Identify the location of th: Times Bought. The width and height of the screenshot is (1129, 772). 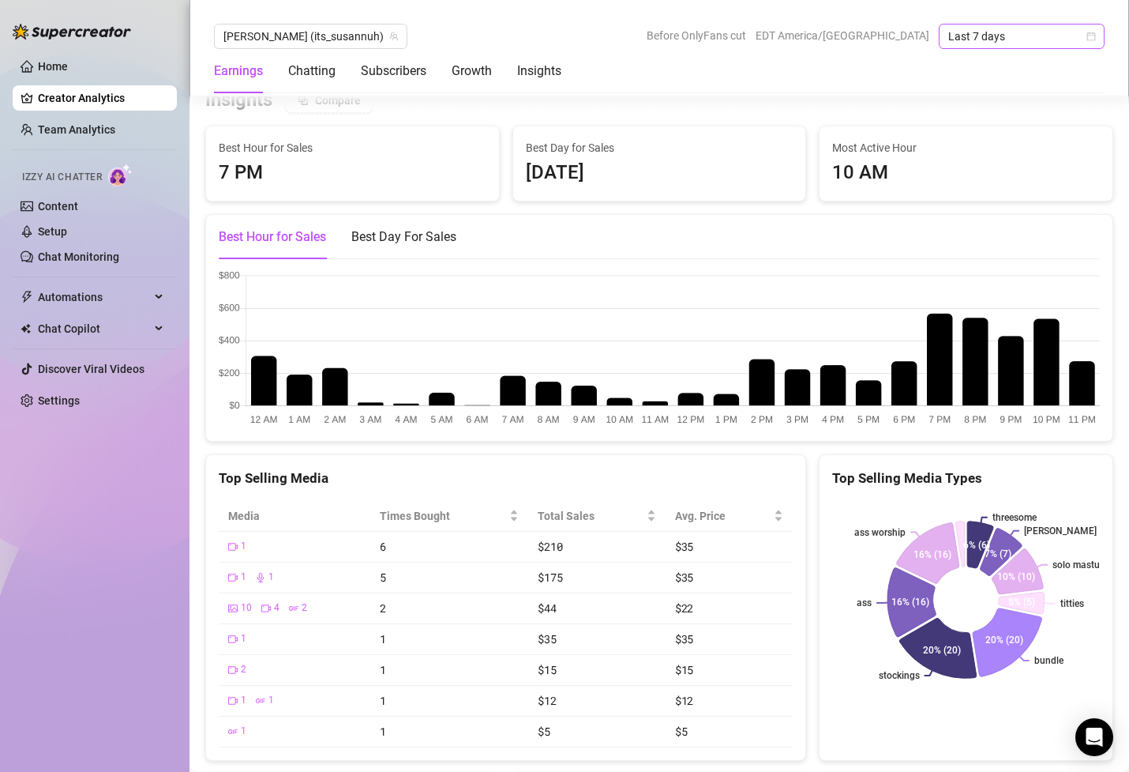
(449, 516).